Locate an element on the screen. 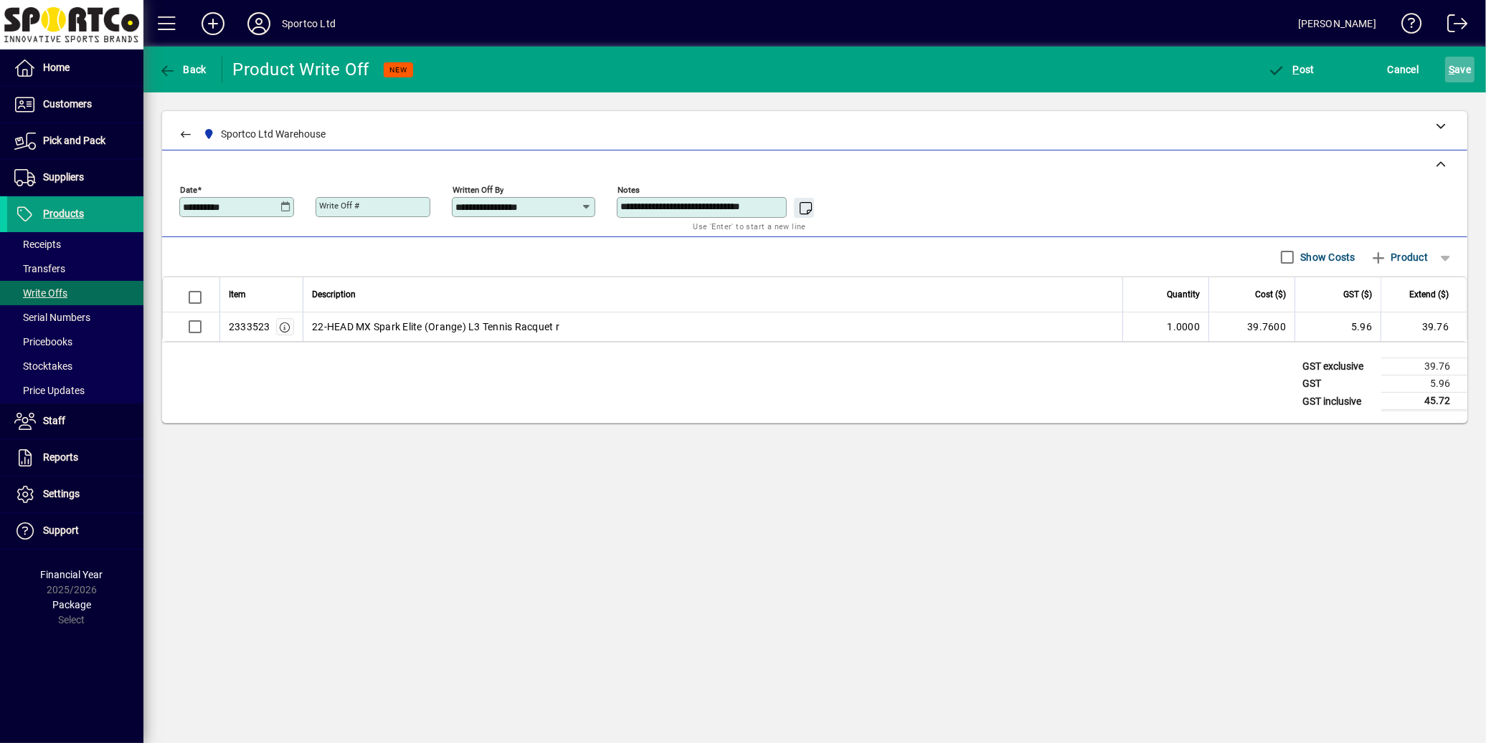 The width and height of the screenshot is (1486, 743). span: Financial Year is located at coordinates (72, 575).